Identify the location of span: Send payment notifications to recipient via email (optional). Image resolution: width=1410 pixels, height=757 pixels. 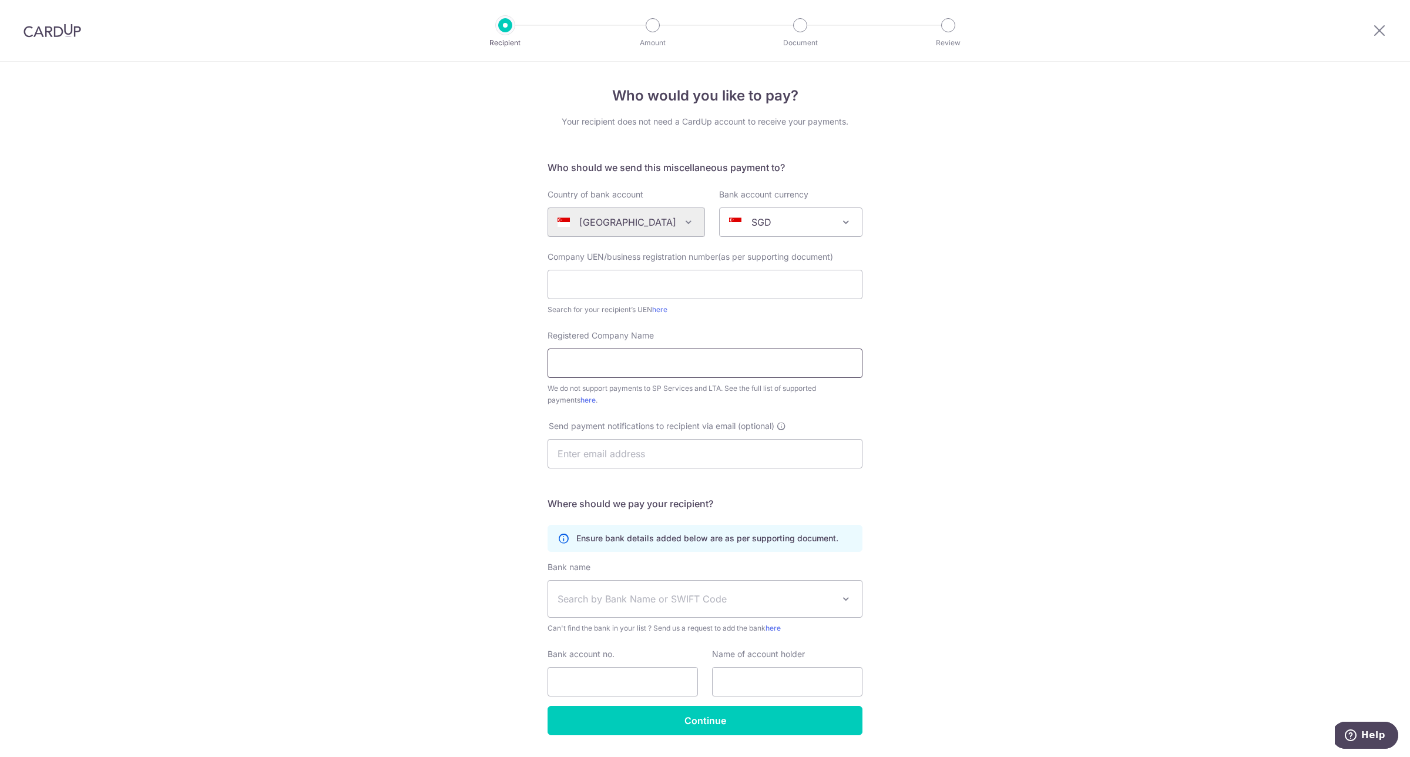
(662, 426).